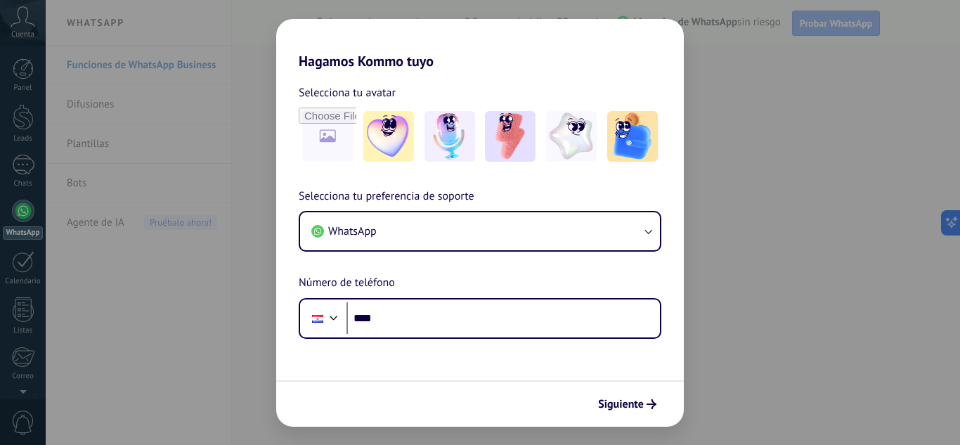 Image resolution: width=960 pixels, height=445 pixels. I want to click on img: -1.jpeg, so click(389, 136).